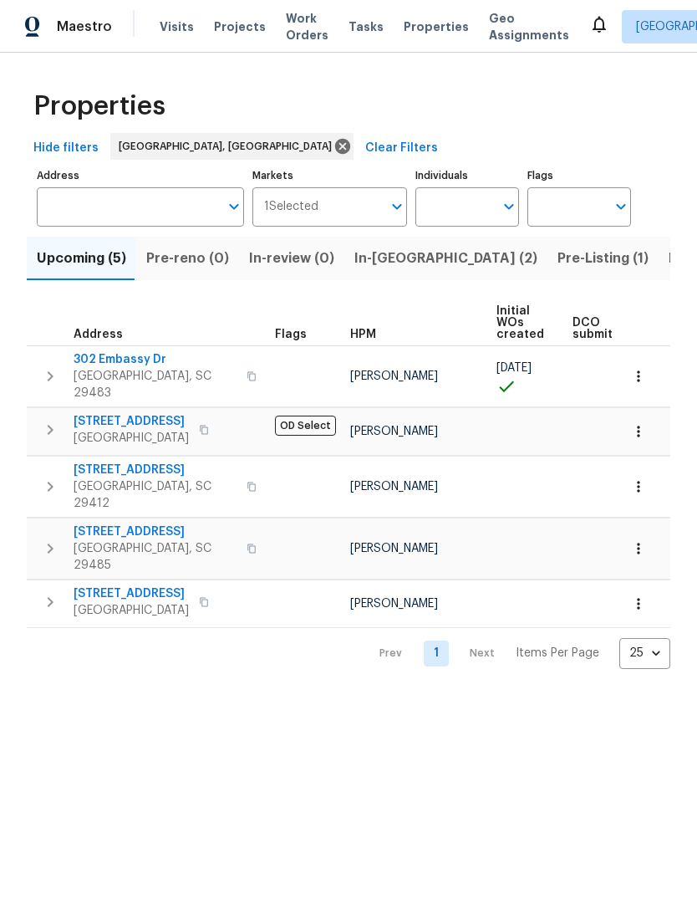 This screenshot has height=899, width=697. What do you see at coordinates (98, 334) in the screenshot?
I see `span: Address` at bounding box center [98, 334].